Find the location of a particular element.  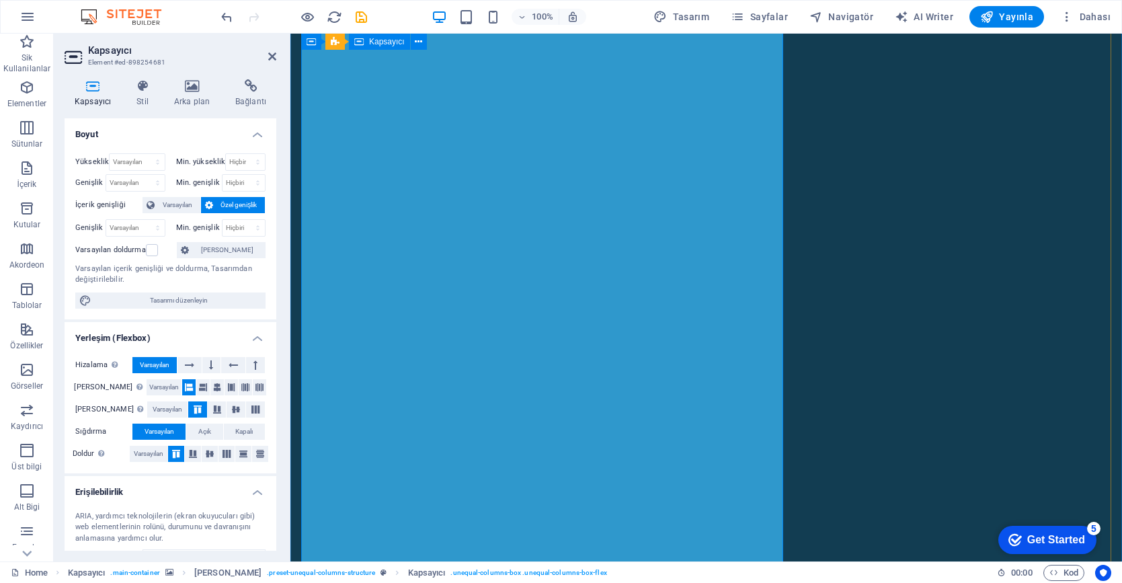

span: Tasarımı düzenleyin is located at coordinates (178, 301).